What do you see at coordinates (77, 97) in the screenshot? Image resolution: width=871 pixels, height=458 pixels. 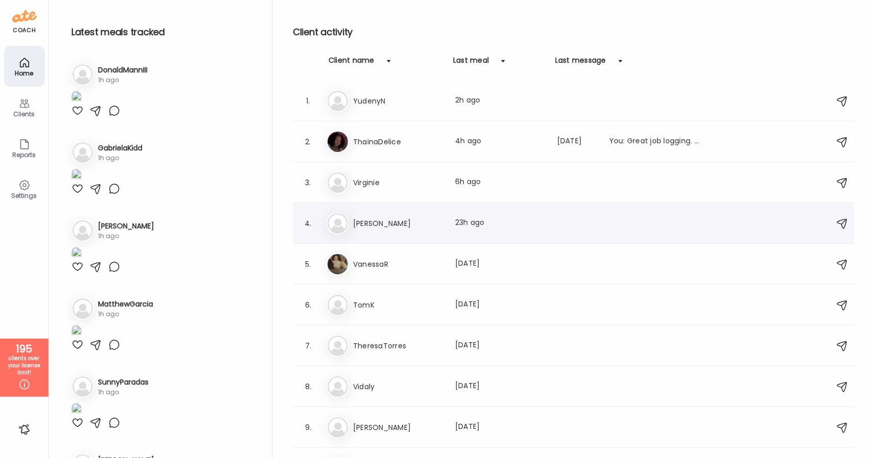 I see `img: images%2FMEdFoHhAwtU71XB5VCdUocRxuki2%2FsNSdSAeHzNls7fWh9Nad%2FtgW2dY1Rw5YAM2t1Umac_1080` at bounding box center [77, 97].